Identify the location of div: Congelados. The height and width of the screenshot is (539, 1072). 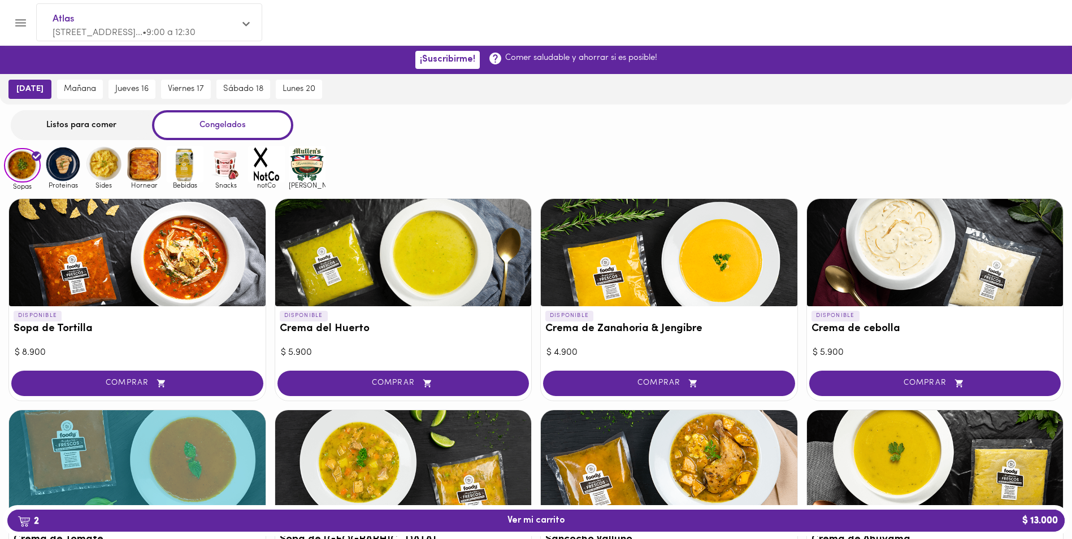
(223, 125).